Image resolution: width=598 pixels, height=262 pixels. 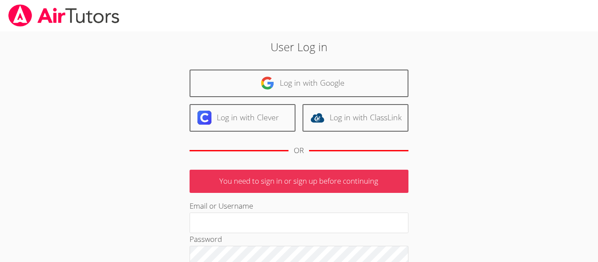 I want to click on label: Email or Username, so click(x=221, y=206).